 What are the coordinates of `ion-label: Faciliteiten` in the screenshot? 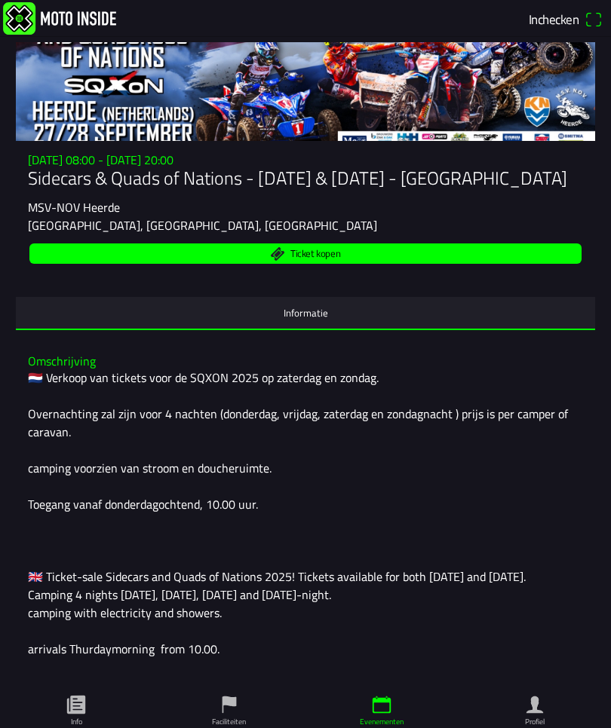 It's located at (228, 722).